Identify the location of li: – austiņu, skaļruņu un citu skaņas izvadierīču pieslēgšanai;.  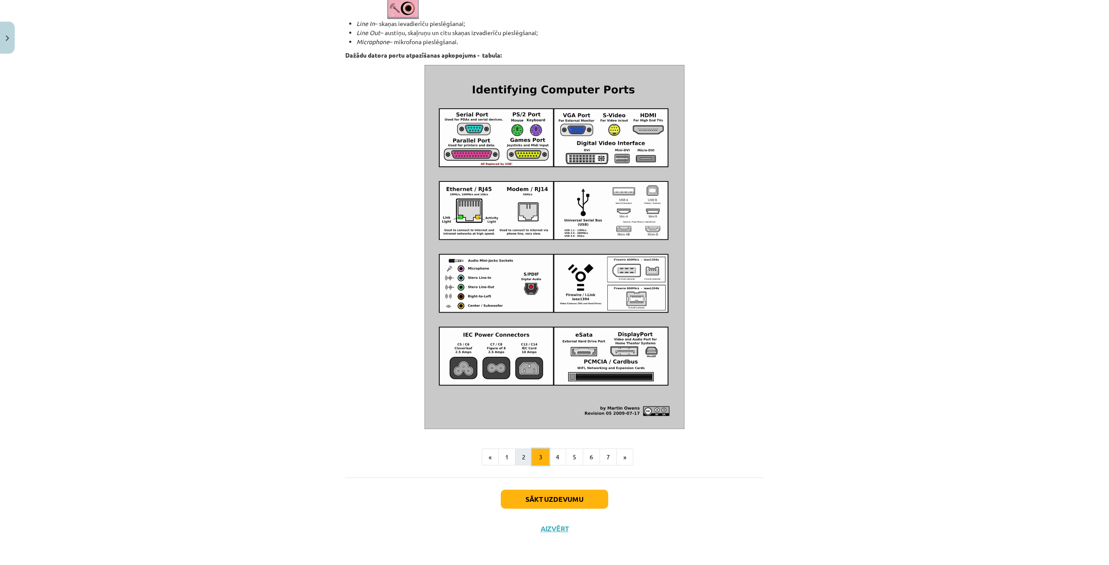
(560, 32).